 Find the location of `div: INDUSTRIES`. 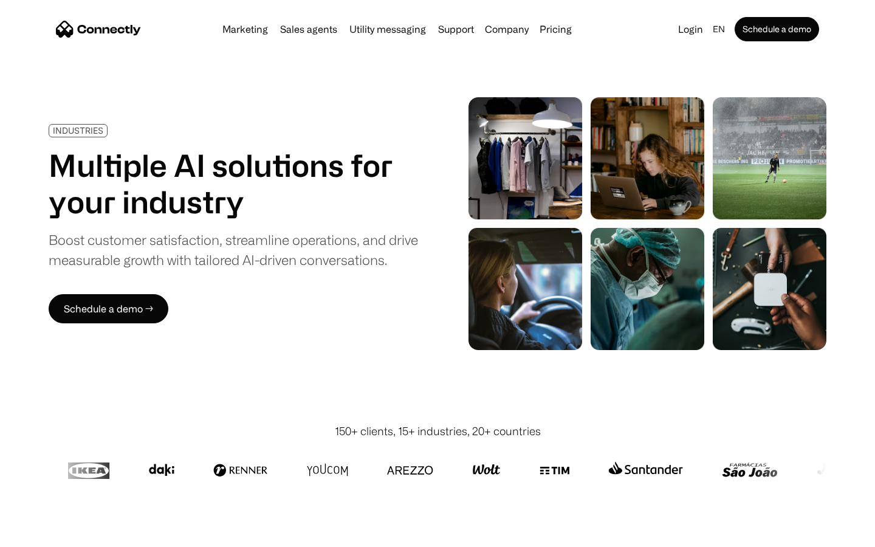

div: INDUSTRIES is located at coordinates (78, 130).